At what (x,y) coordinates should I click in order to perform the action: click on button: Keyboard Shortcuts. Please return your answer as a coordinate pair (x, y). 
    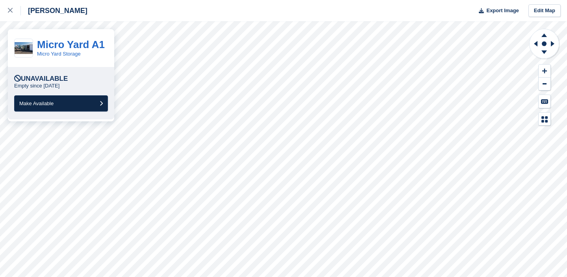
    Looking at the image, I should click on (545, 101).